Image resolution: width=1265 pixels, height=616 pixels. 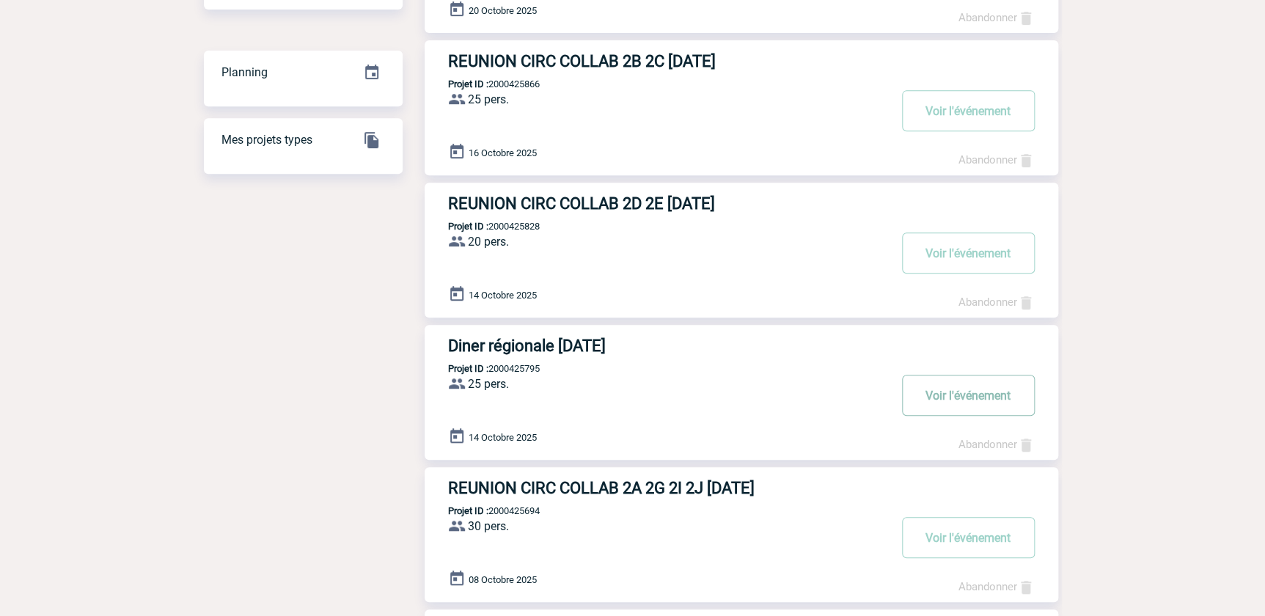 What do you see at coordinates (482, 84) in the screenshot?
I see `p: 2000425866` at bounding box center [482, 84].